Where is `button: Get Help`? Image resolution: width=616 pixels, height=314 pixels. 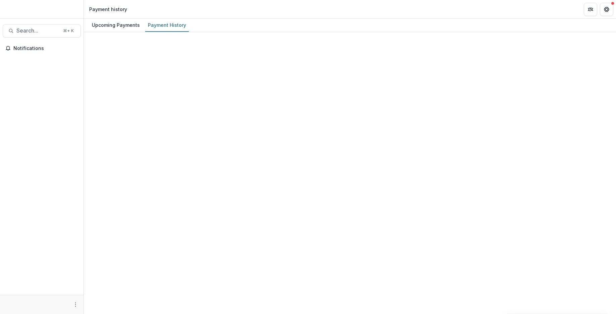
button: Get Help is located at coordinates (606, 9).